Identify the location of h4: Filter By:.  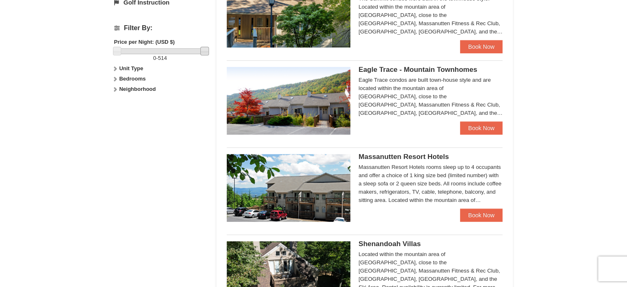
(160, 28).